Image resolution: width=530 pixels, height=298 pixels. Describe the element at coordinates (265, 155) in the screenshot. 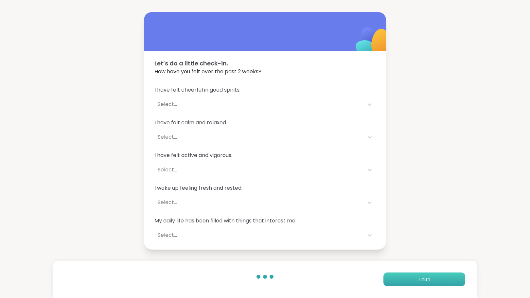

I see `span: I have felt active and vigorous.` at that location.